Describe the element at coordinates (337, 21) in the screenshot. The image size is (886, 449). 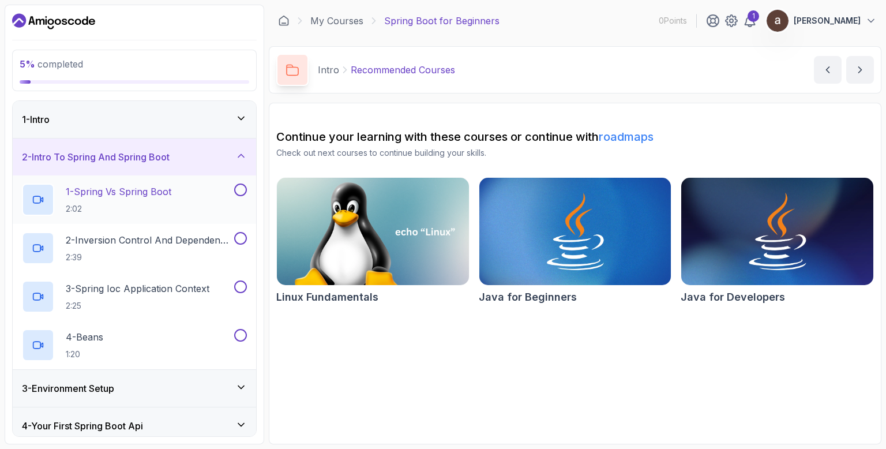
I see `a: My Courses` at that location.